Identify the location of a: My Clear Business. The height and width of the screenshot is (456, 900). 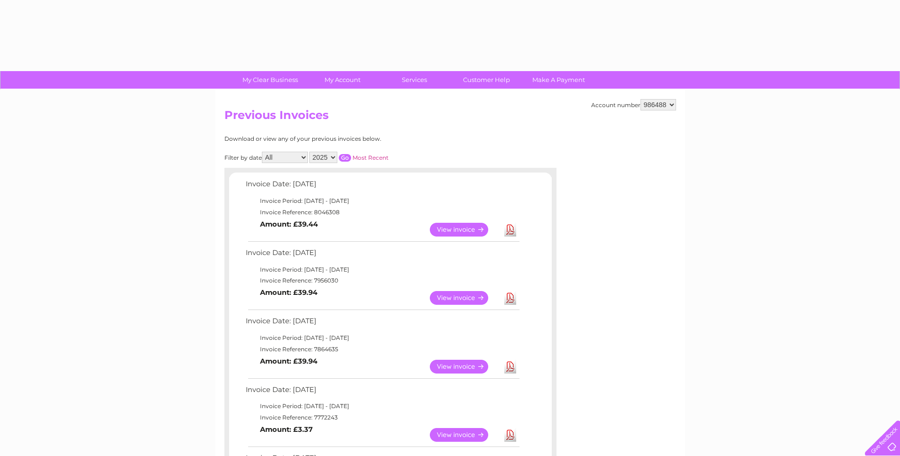
(270, 80).